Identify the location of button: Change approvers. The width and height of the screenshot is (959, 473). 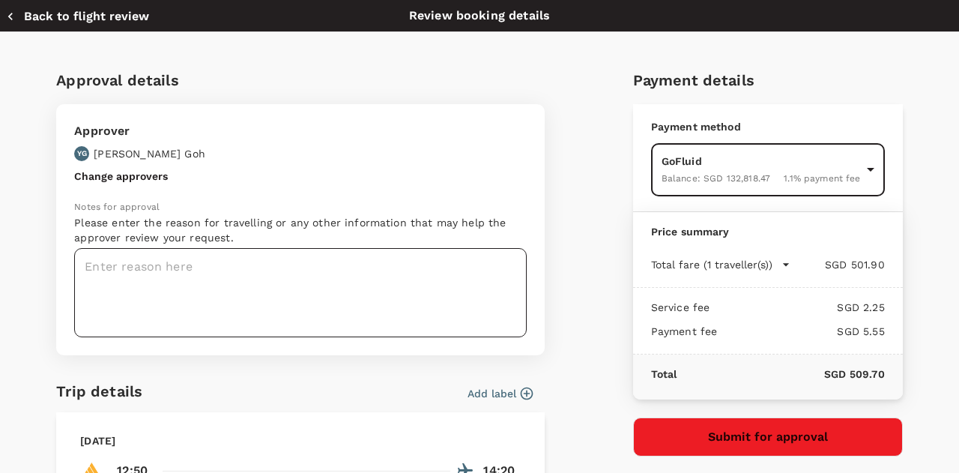
(121, 176).